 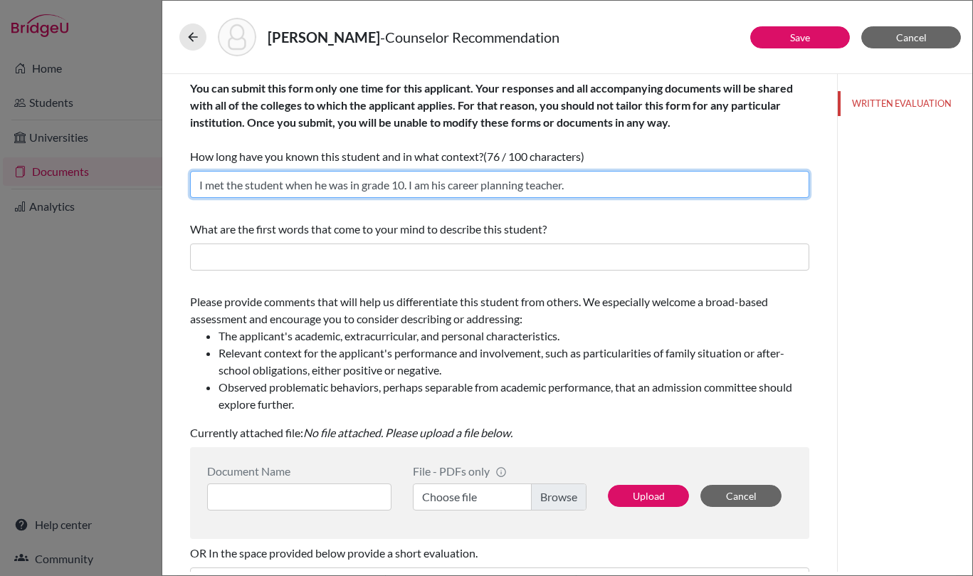 I want to click on button: Cancel, so click(x=741, y=495).